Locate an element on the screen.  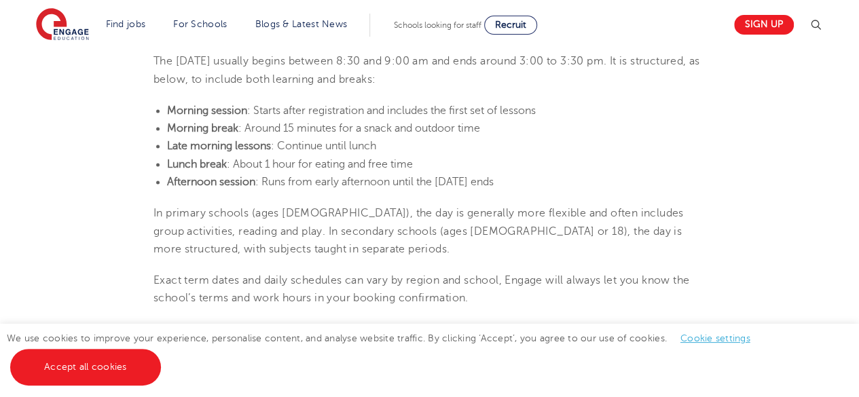
span: : About 1 hour for eating and free time is located at coordinates (320, 164).